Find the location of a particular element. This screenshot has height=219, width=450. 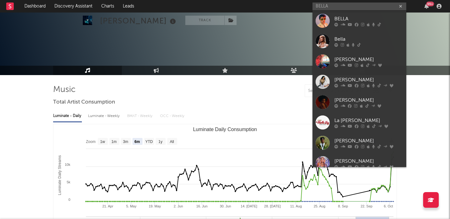

text: Zoom is located at coordinates (91, 141).